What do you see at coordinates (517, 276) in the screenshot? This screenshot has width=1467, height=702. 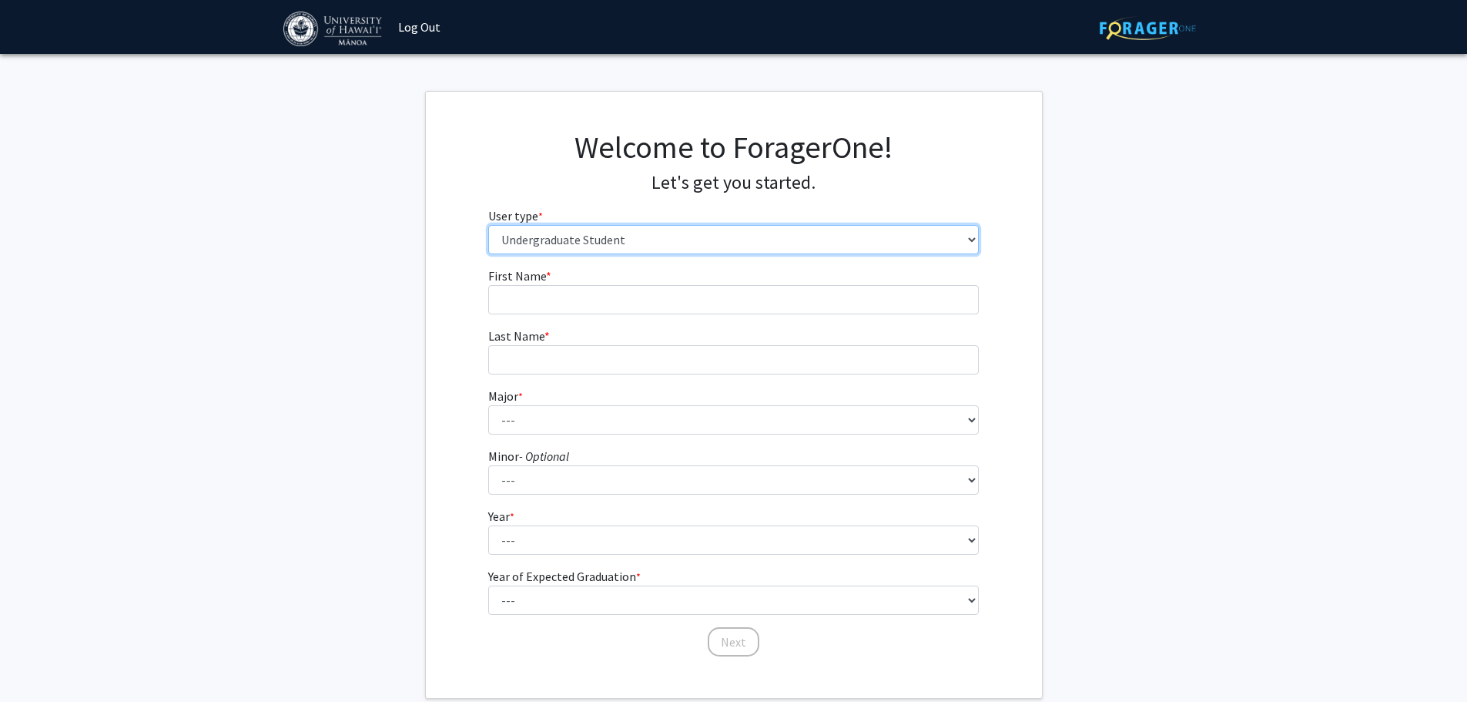 I see `span: First Name` at bounding box center [517, 276].